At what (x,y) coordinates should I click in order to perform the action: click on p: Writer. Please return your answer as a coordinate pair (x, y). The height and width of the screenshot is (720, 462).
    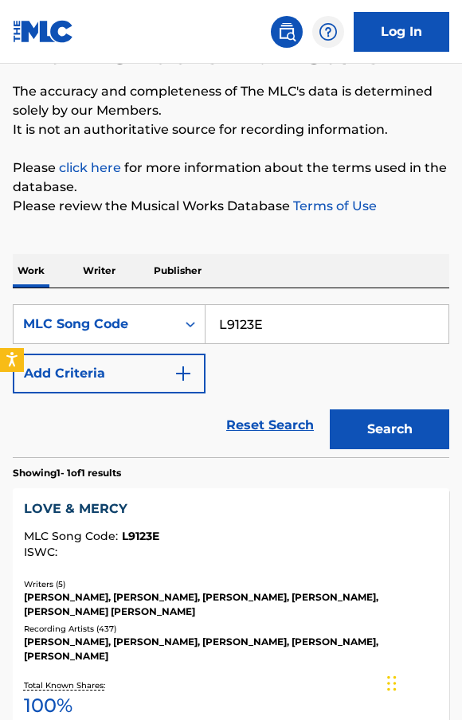
    Looking at the image, I should click on (99, 271).